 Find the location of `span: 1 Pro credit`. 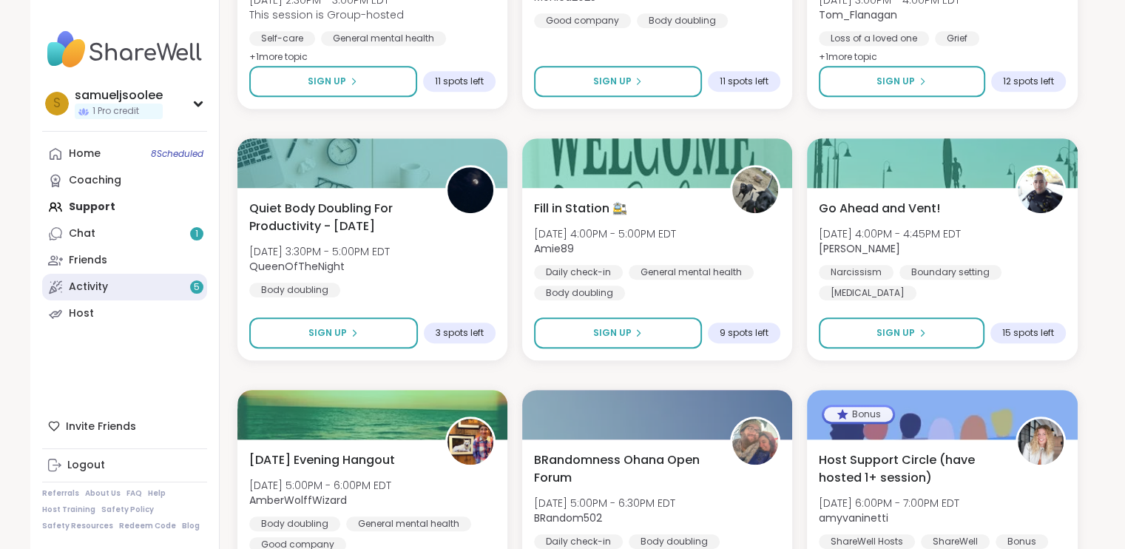

span: 1 Pro credit is located at coordinates (115, 111).